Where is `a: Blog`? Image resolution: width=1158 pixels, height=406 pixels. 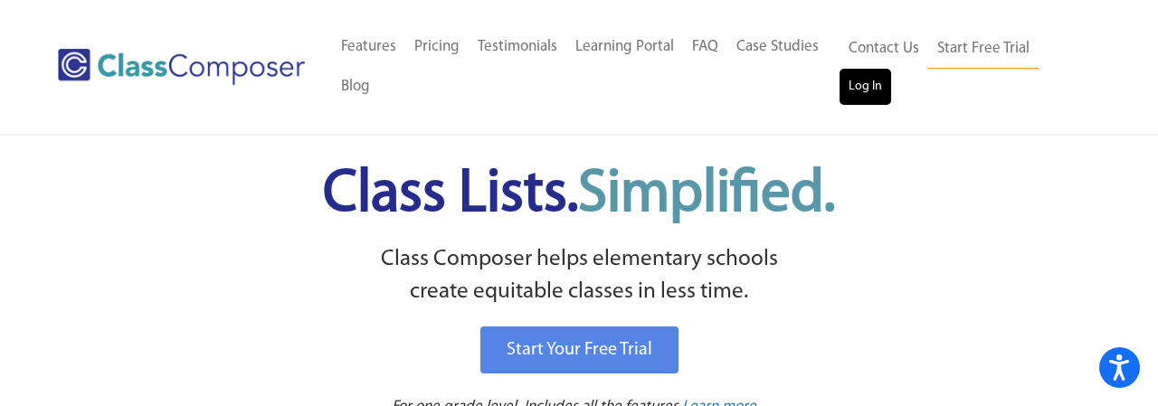
a: Blog is located at coordinates (356, 87).